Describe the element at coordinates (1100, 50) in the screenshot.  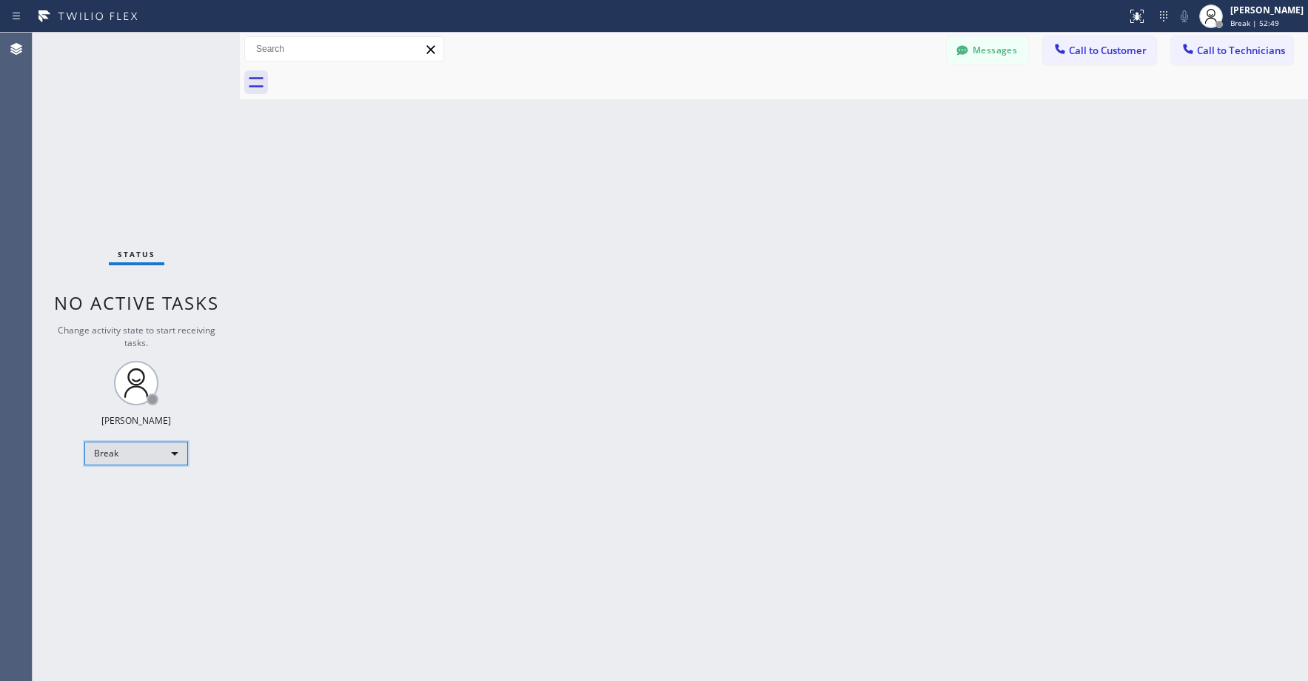
I see `button: Call to Customer` at that location.